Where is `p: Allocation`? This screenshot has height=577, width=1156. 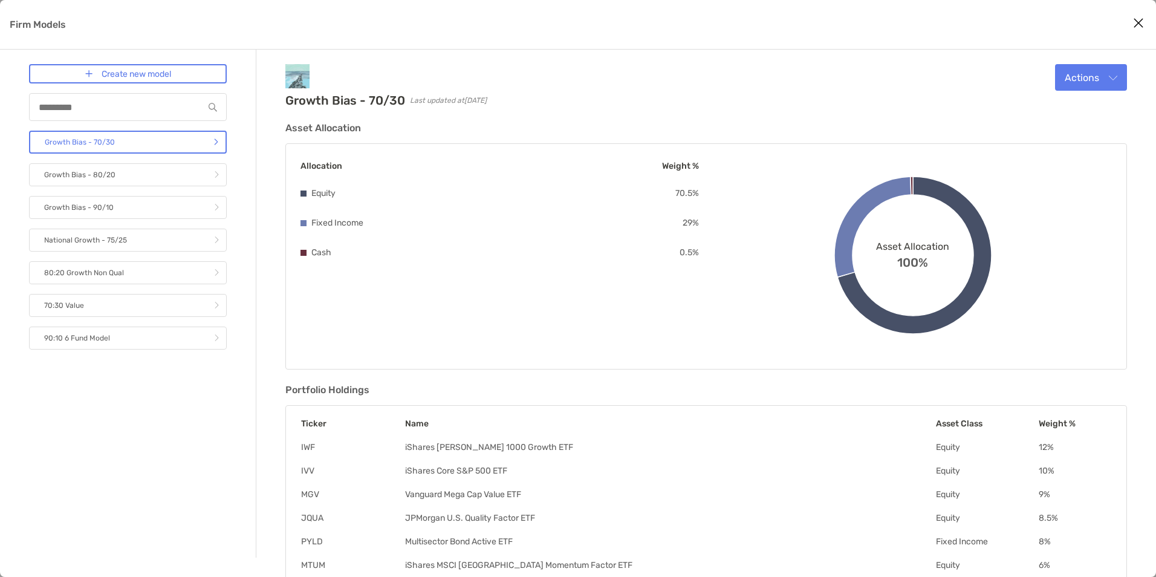
p: Allocation is located at coordinates (321, 166).